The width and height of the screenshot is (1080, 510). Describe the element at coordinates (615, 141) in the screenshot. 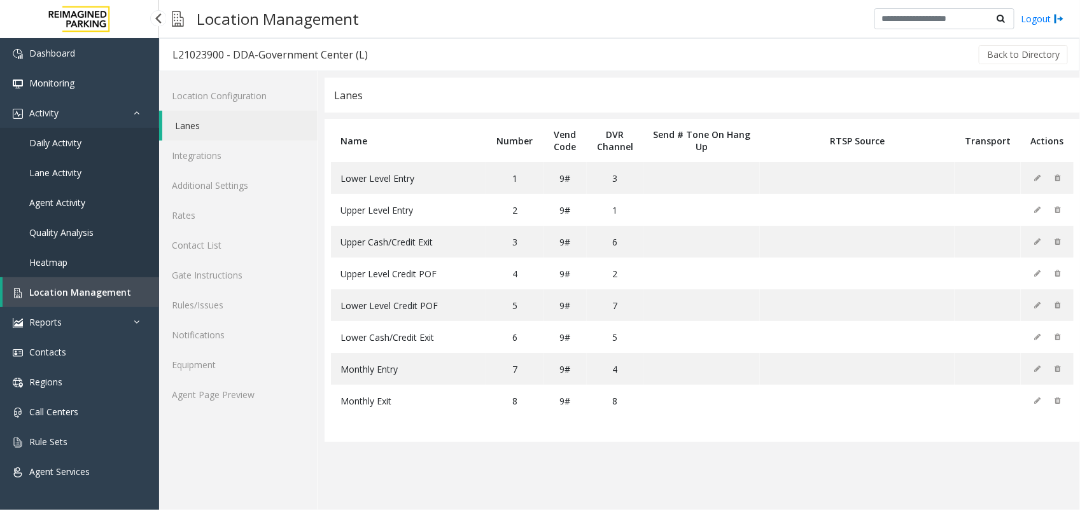

I see `th: DVR Channel` at that location.